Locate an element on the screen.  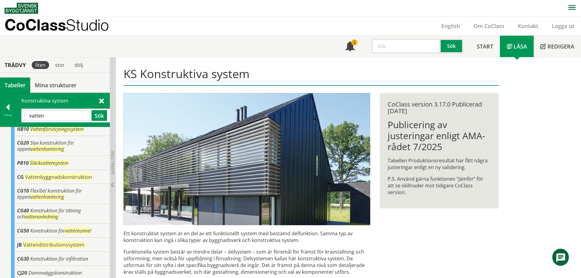
span: Vattenförsörjningssystem is located at coordinates (57, 129).